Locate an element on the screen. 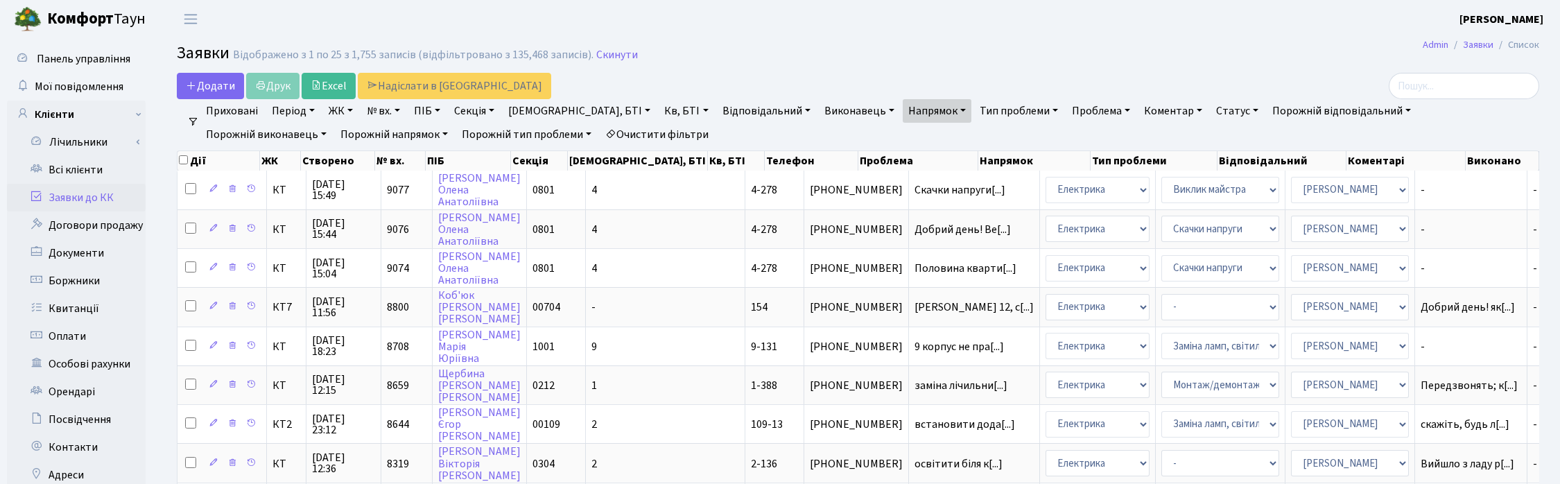  span: 1001 is located at coordinates (544, 347).